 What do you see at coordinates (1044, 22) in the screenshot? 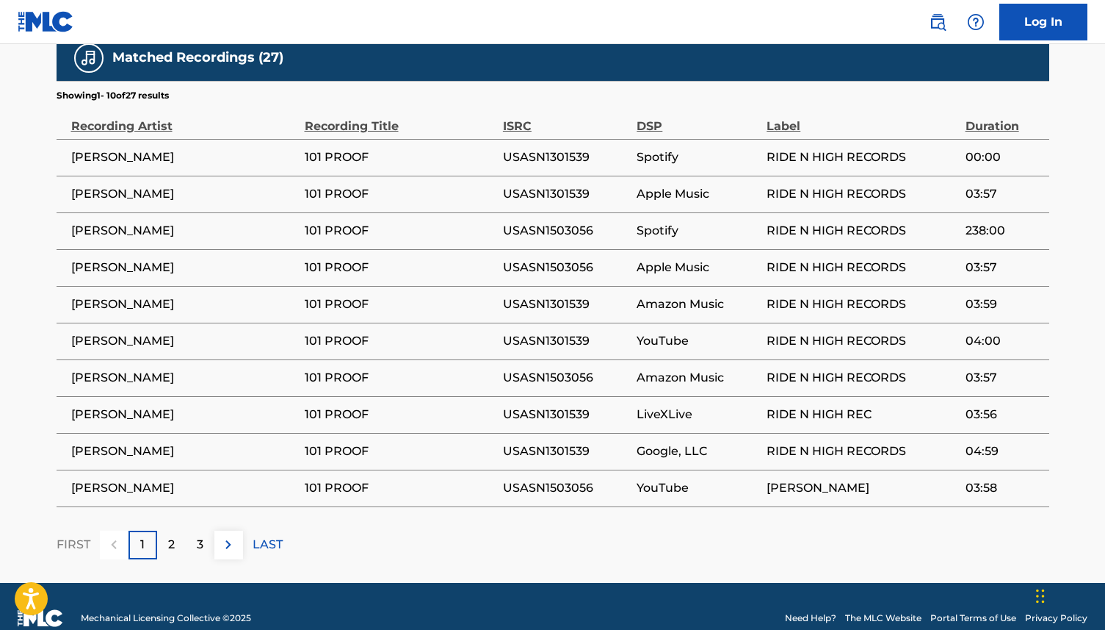
I see `a: Log In` at bounding box center [1044, 22].